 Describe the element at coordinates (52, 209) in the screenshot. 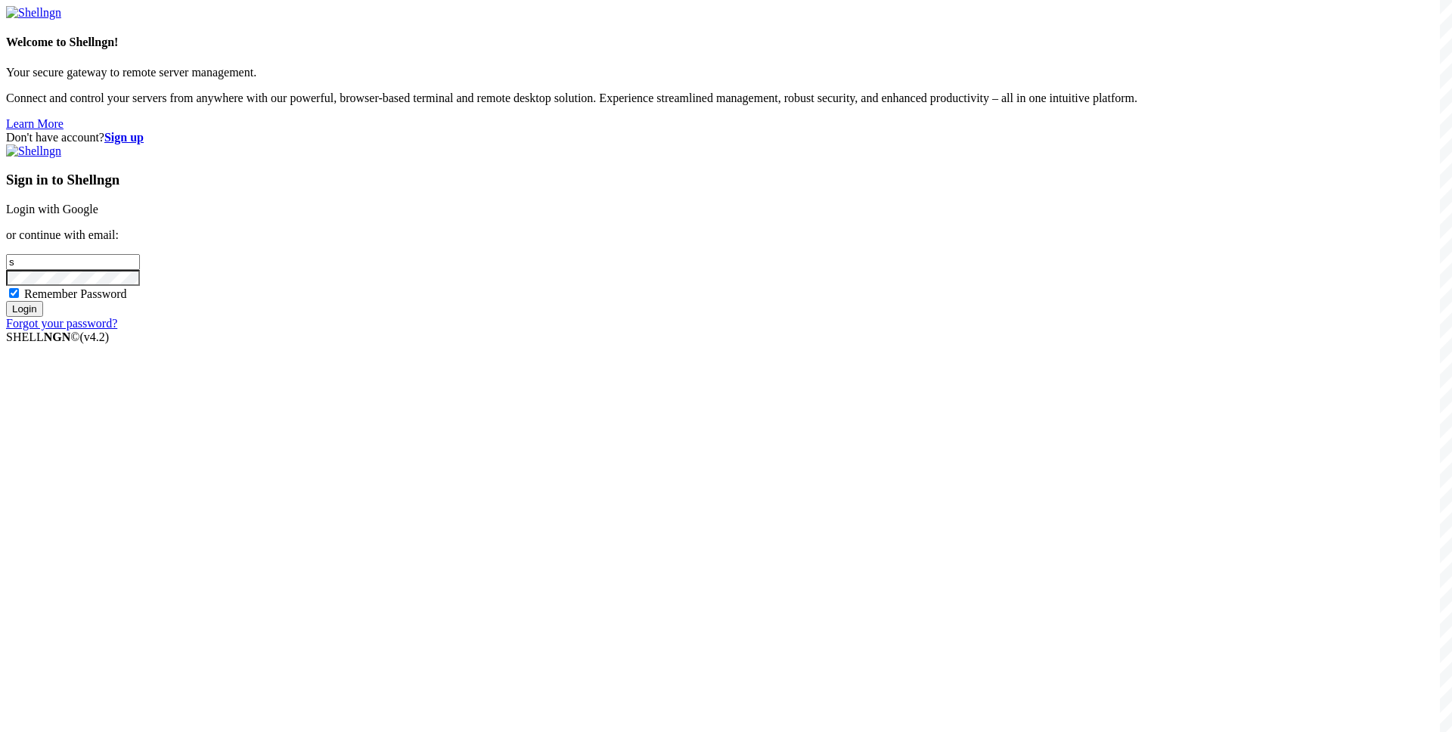

I see `a: Login with Google` at that location.